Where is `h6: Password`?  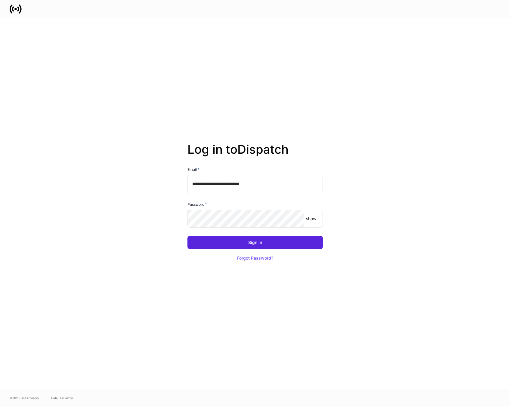
h6: Password is located at coordinates (197, 204).